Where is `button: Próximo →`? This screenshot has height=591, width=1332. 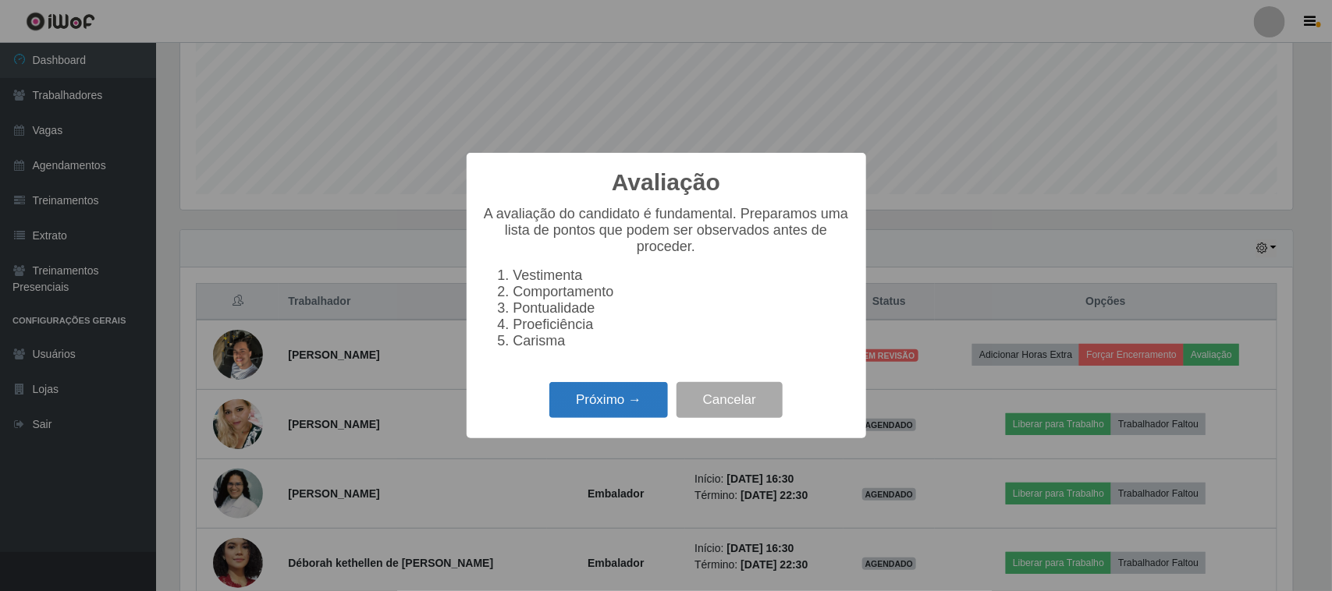 button: Próximo → is located at coordinates (609, 400).